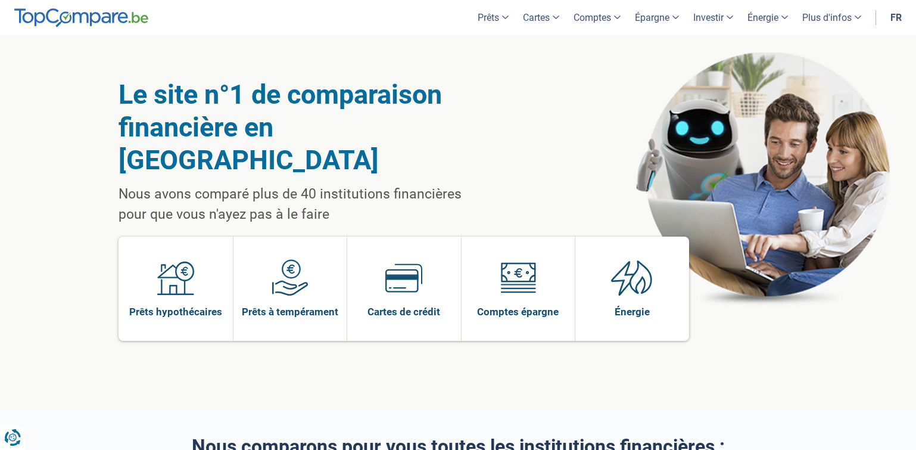 The width and height of the screenshot is (916, 450). Describe the element at coordinates (404, 288) in the screenshot. I see `a: Cartes de crédit Cartes de crédit` at that location.